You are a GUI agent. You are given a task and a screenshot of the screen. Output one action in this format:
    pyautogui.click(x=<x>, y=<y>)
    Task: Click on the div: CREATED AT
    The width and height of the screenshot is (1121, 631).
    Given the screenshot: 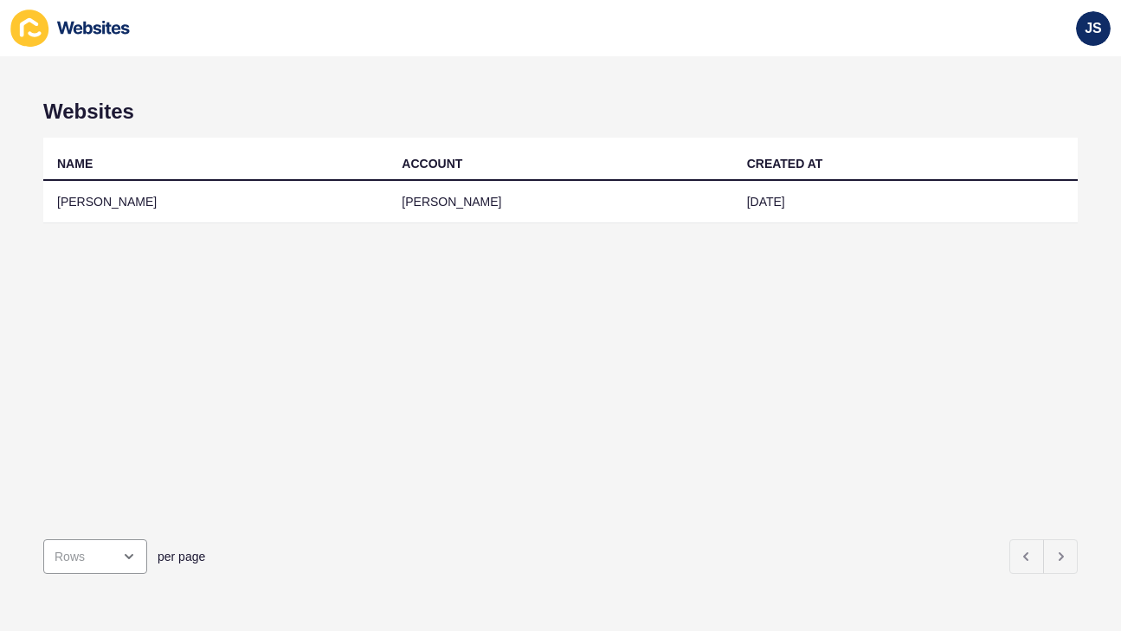 What is the action you would take?
    pyautogui.click(x=785, y=164)
    